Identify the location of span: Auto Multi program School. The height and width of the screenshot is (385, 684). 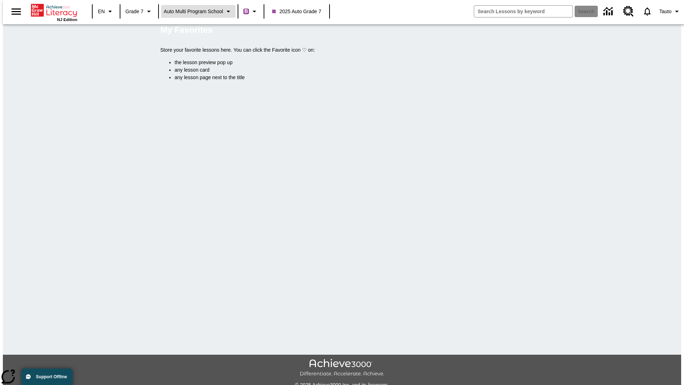
(193, 11).